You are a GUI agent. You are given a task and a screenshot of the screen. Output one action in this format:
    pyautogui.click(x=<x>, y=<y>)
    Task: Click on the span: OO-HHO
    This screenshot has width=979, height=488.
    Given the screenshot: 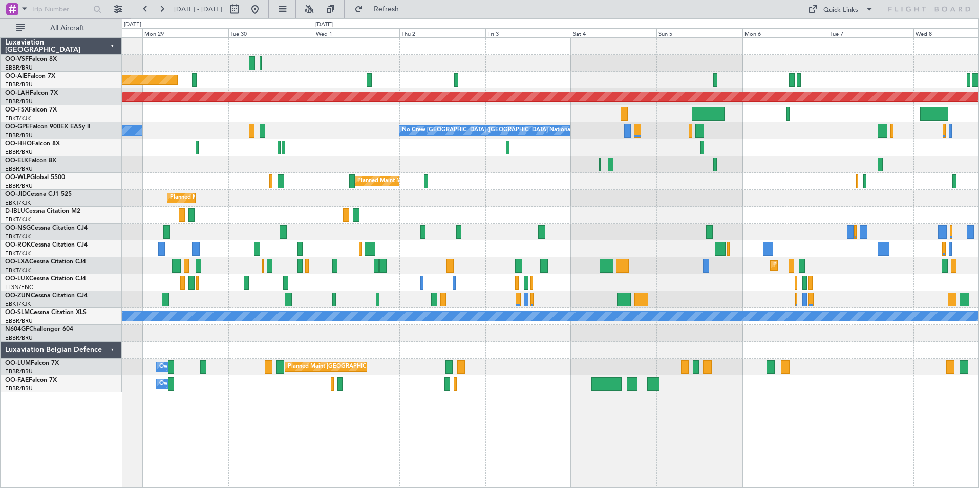 What is the action you would take?
    pyautogui.click(x=18, y=144)
    